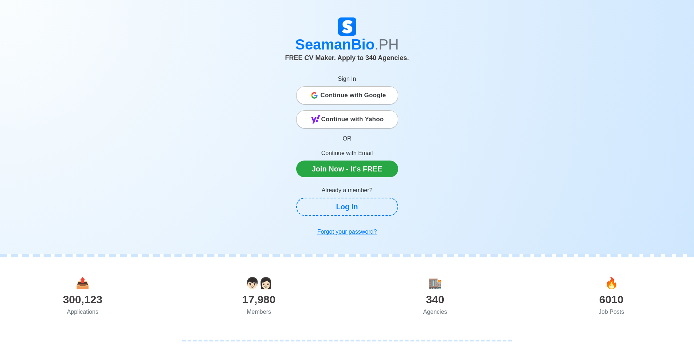 The image size is (694, 344). What do you see at coordinates (347, 232) in the screenshot?
I see `u: Forgot your password?` at bounding box center [347, 232].